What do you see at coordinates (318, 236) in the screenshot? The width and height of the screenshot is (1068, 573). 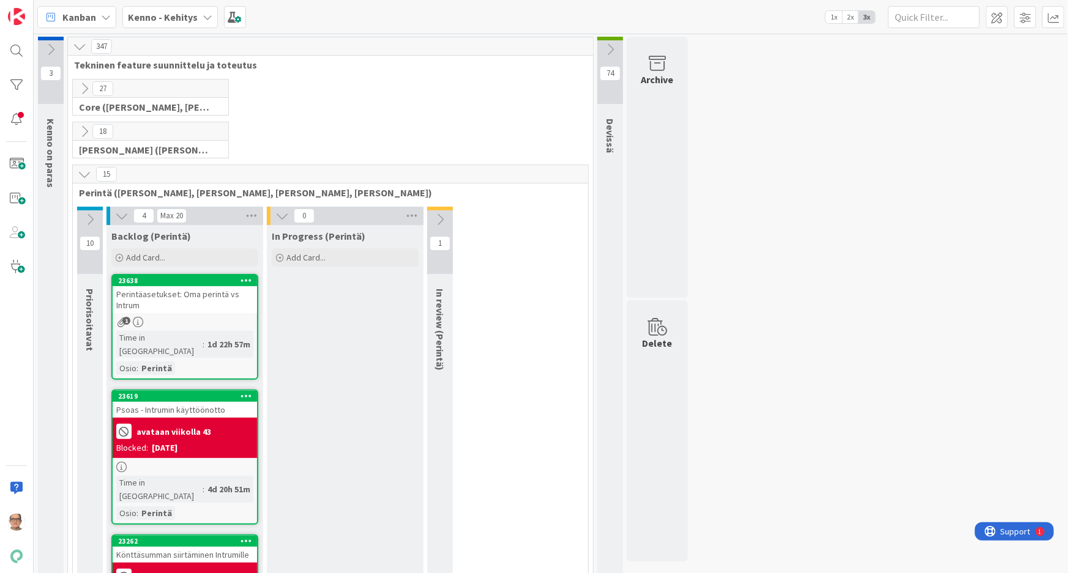 I see `span: In Progress (Perintä)` at bounding box center [318, 236].